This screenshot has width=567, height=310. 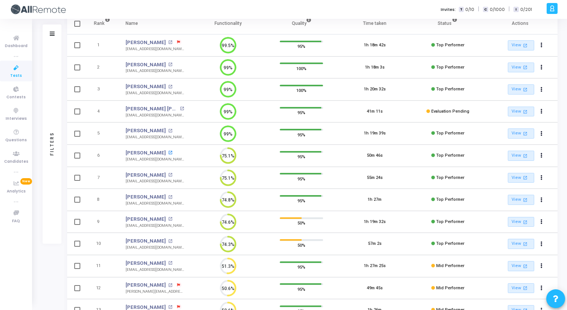 I want to click on th: Functionality, so click(x=228, y=24).